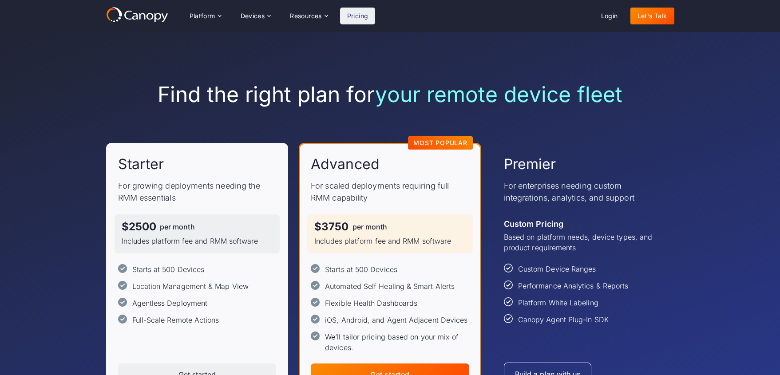  What do you see at coordinates (557, 269) in the screenshot?
I see `div: Custom Device Ranges` at bounding box center [557, 269].